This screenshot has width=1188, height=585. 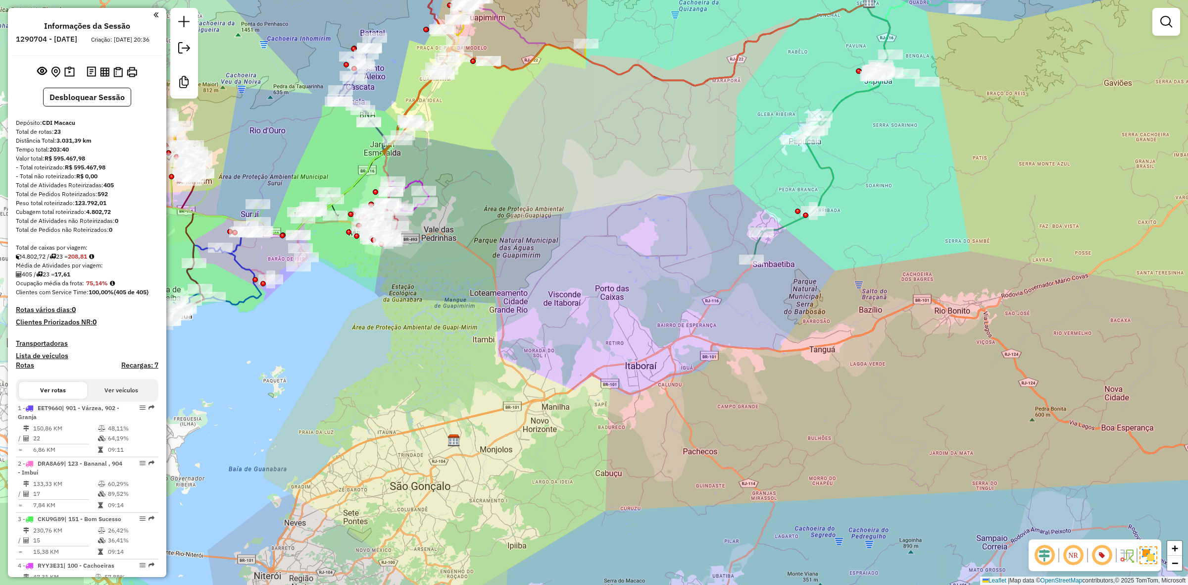 I want to click on h4: Lista de veículos, so click(x=87, y=355).